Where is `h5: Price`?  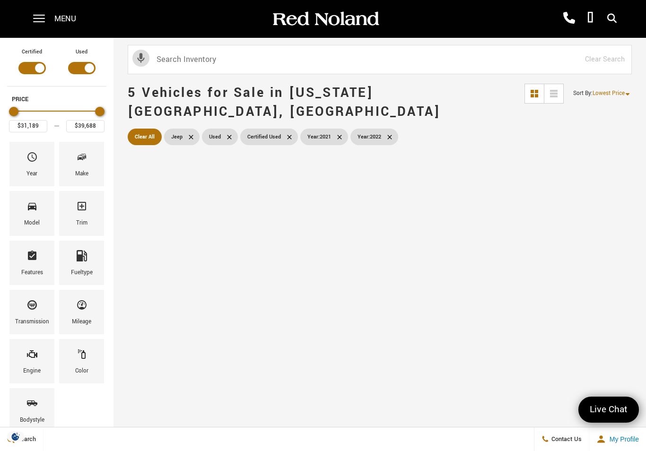
h5: Price is located at coordinates (57, 99).